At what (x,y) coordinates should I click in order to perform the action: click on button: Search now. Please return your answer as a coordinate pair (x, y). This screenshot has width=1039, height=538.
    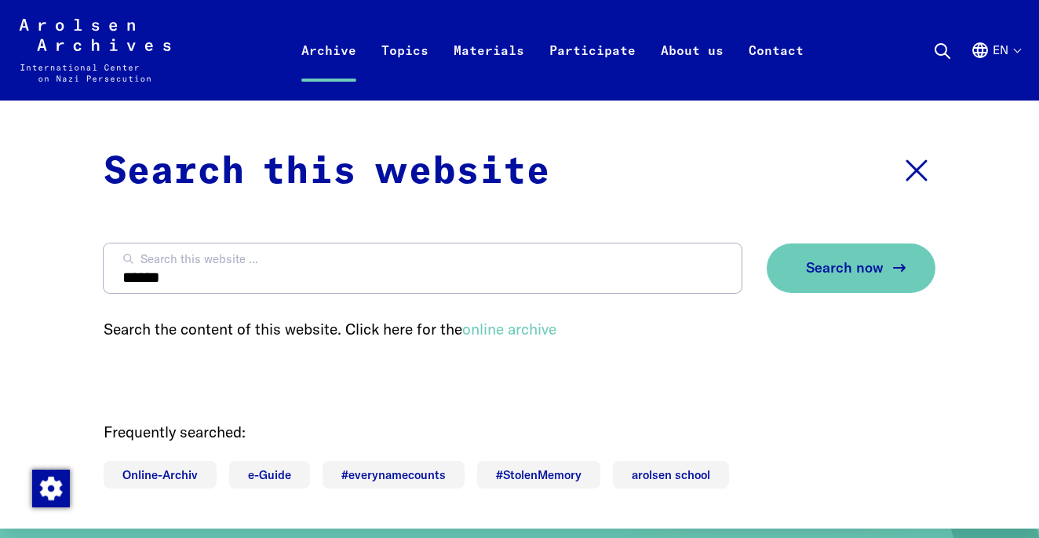
    Looking at the image, I should click on (851, 268).